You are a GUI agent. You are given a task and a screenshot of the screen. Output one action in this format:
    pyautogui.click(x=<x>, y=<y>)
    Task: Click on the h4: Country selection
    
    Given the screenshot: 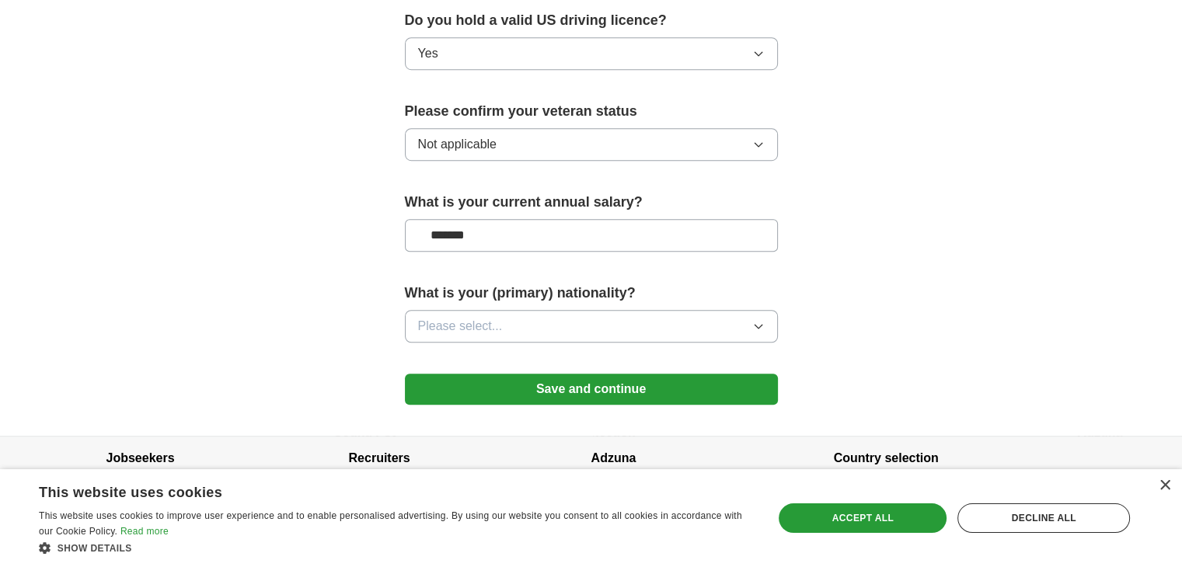 What is the action you would take?
    pyautogui.click(x=955, y=459)
    